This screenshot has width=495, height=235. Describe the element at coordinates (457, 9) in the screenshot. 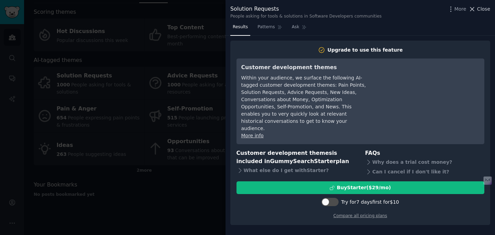

I see `button: More` at that location.